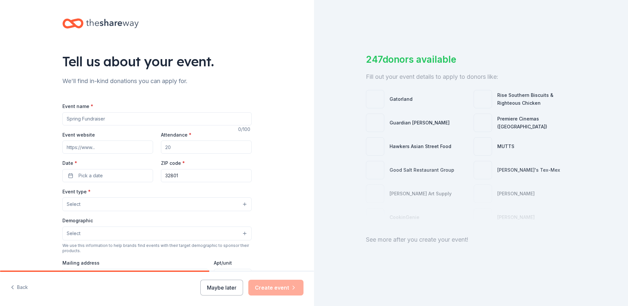 The image size is (628, 306). I want to click on input: Enter a US address, so click(135, 276).